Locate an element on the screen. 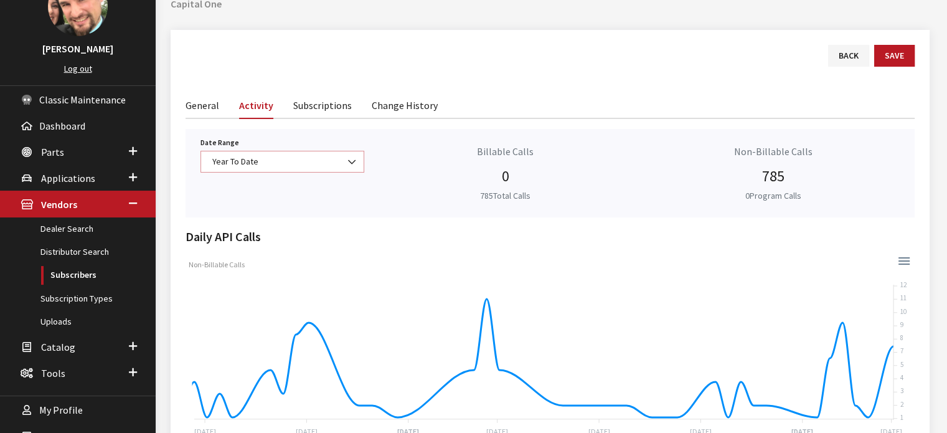  span: Parts is located at coordinates (52, 152).